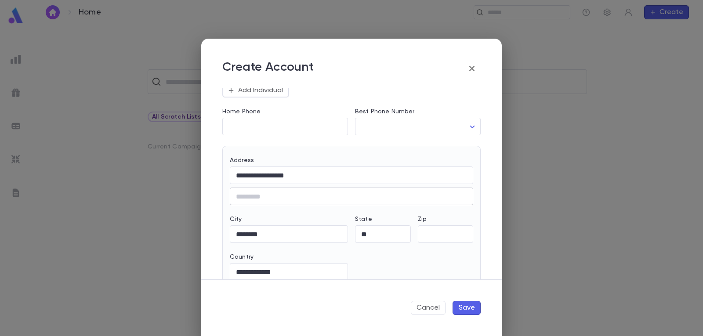 This screenshot has width=703, height=336. What do you see at coordinates (268, 69) in the screenshot?
I see `p: Create Account` at bounding box center [268, 69].